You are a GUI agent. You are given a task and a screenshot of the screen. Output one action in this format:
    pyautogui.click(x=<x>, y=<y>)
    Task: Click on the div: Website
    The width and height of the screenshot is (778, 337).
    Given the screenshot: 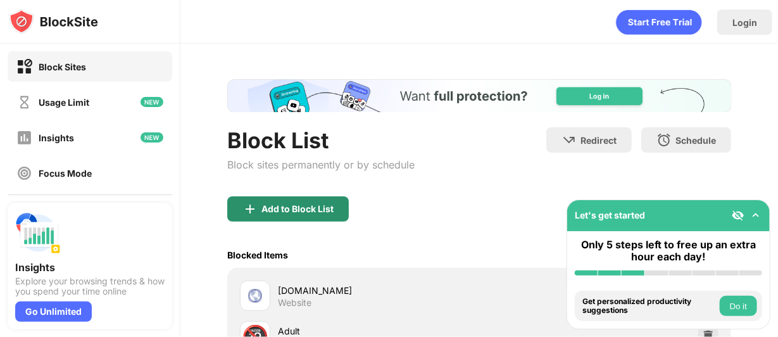 What is the action you would take?
    pyautogui.click(x=294, y=303)
    